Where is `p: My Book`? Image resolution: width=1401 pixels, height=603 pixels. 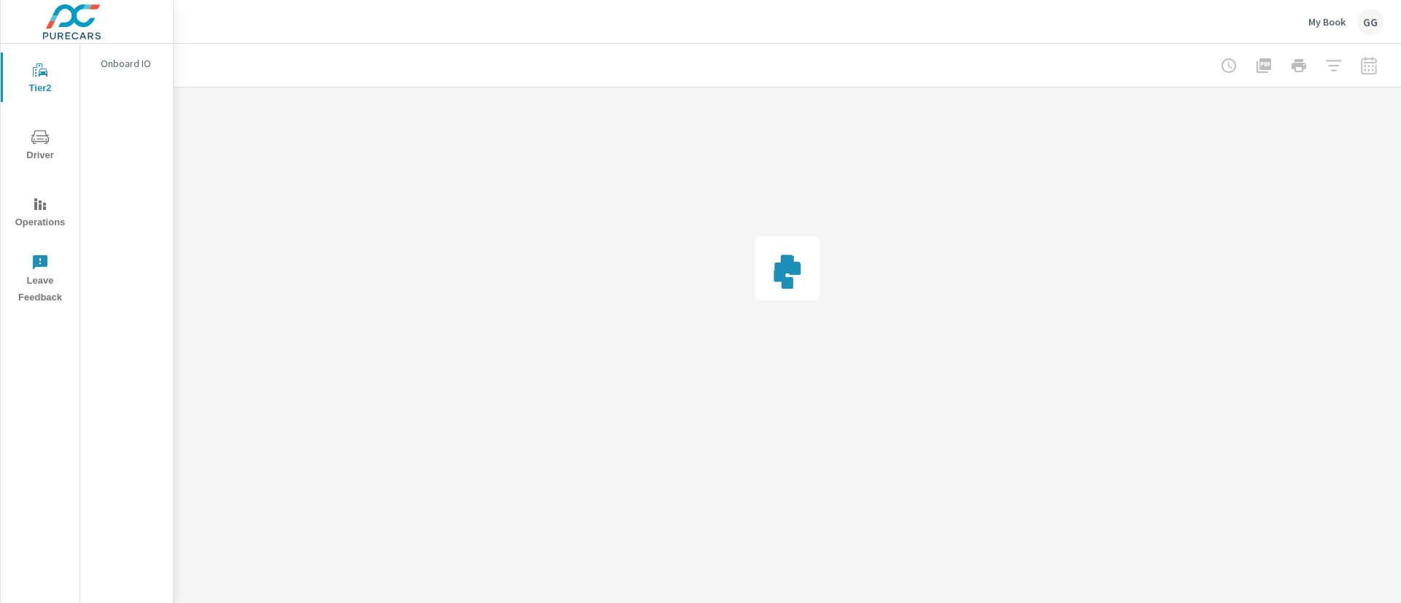 p: My Book is located at coordinates (1326, 22).